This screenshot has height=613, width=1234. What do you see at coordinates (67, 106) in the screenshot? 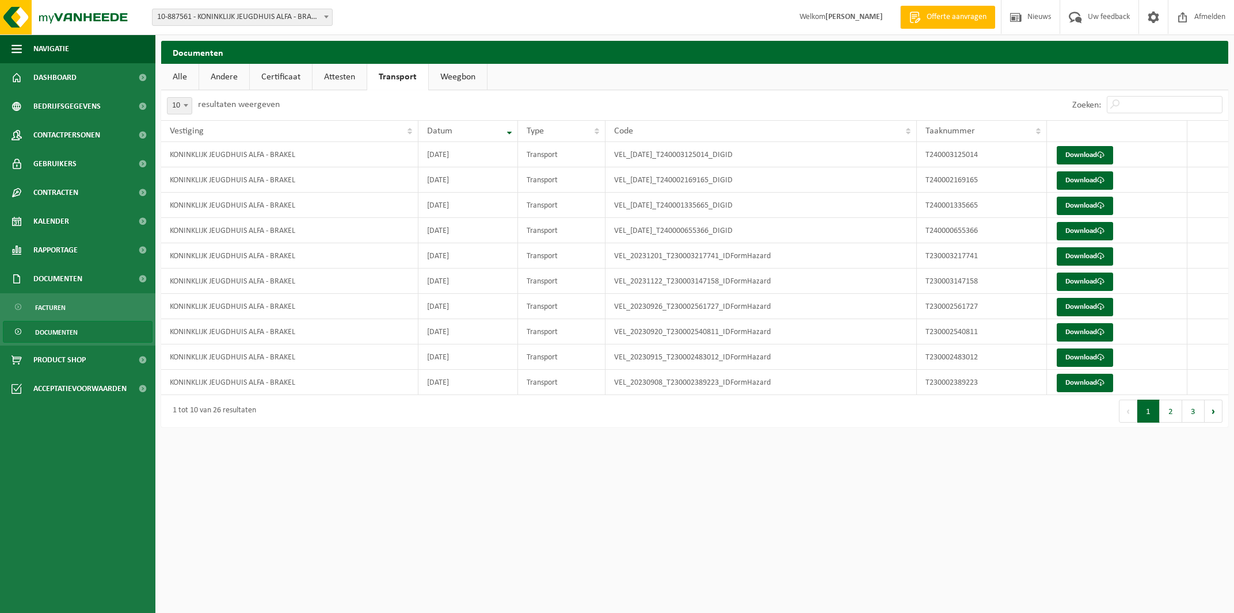
I see `span: Bedrijfsgegevens` at bounding box center [67, 106].